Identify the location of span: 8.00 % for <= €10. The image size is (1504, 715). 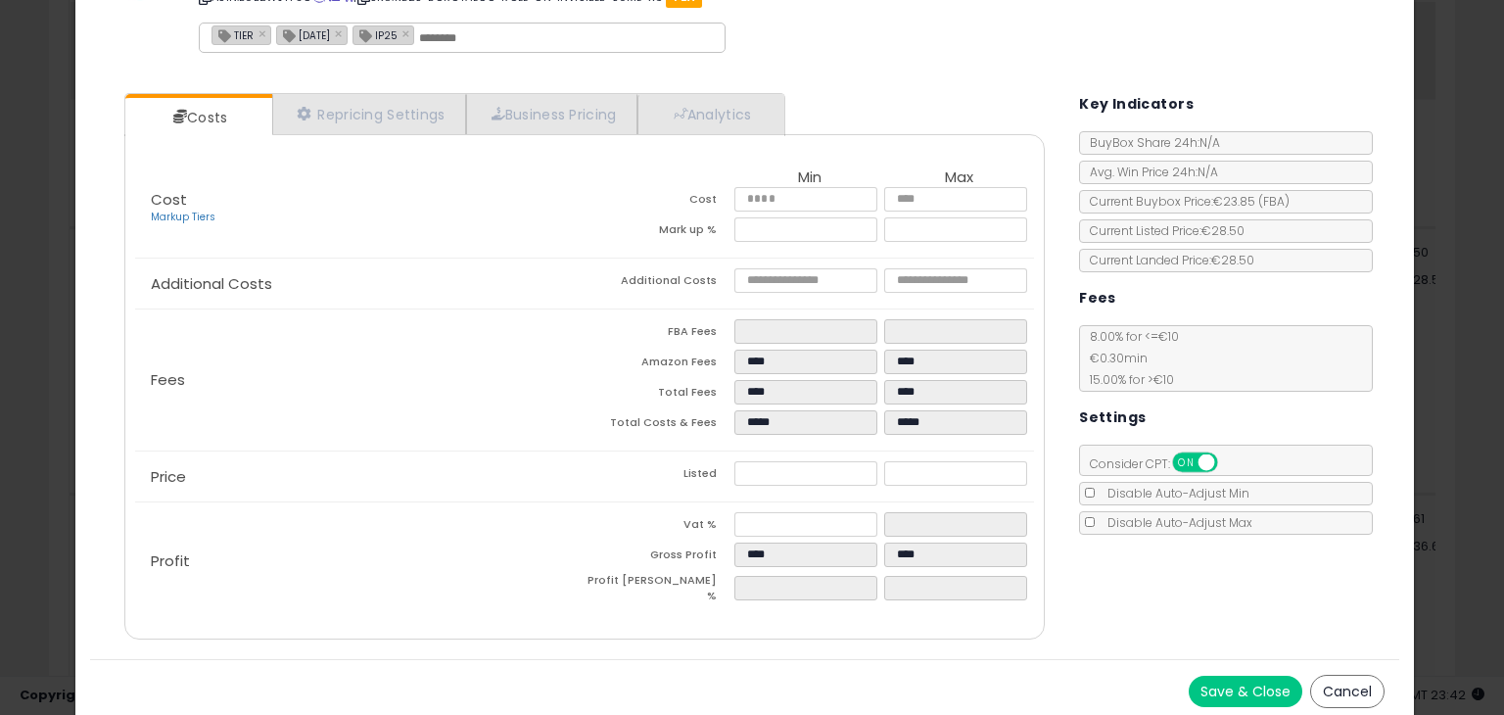
(1129, 357).